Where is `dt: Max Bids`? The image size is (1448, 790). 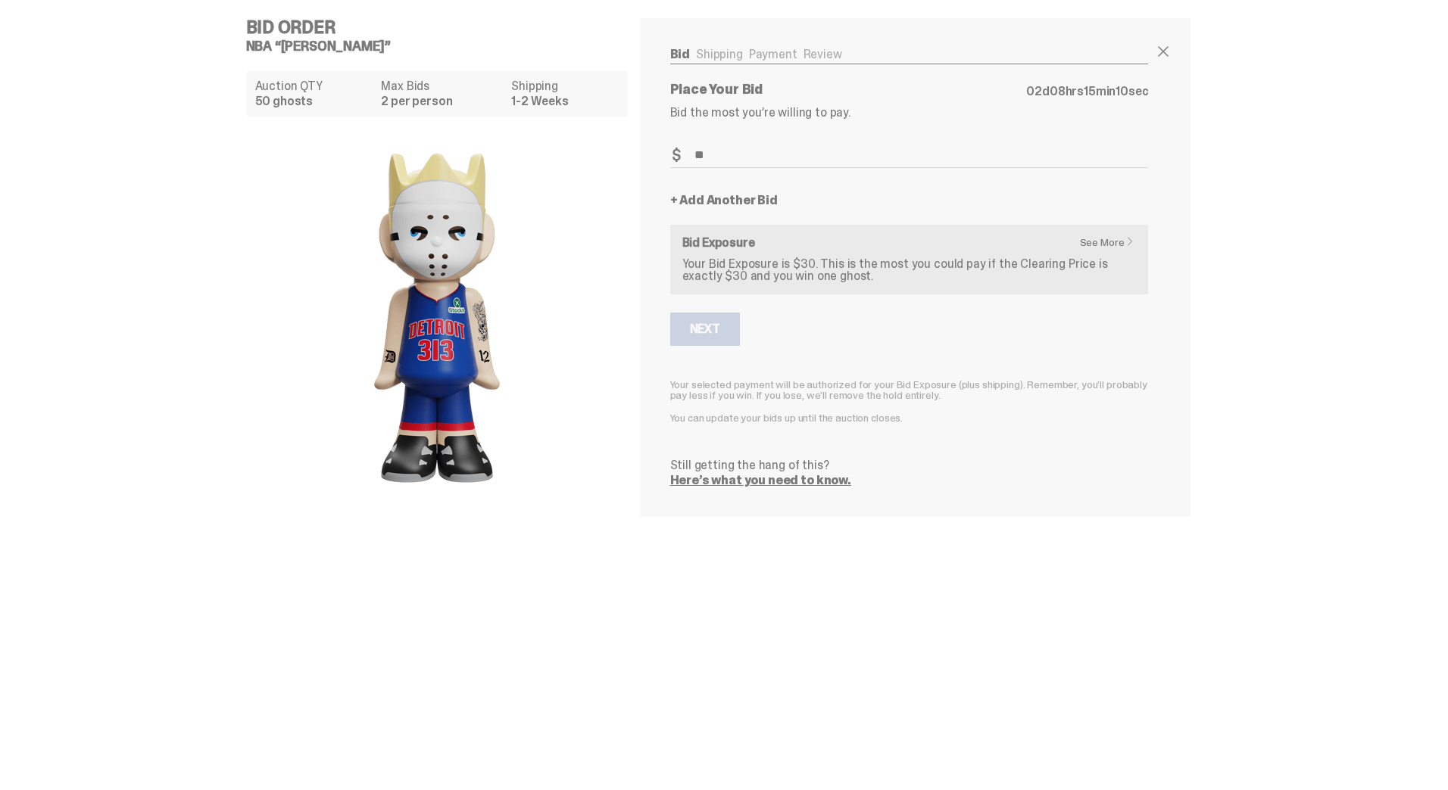 dt: Max Bids is located at coordinates (441, 86).